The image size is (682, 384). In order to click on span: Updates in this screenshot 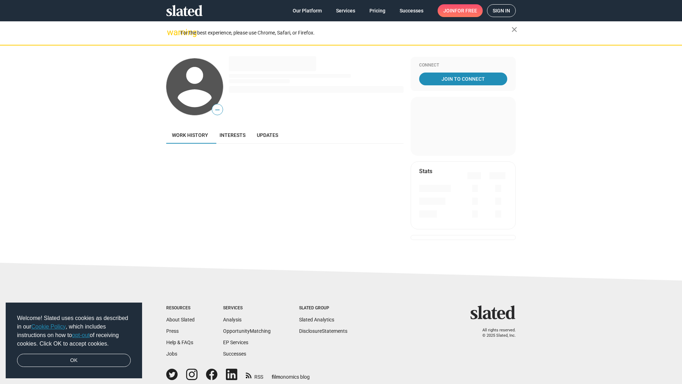, I will do `click(268, 135)`.